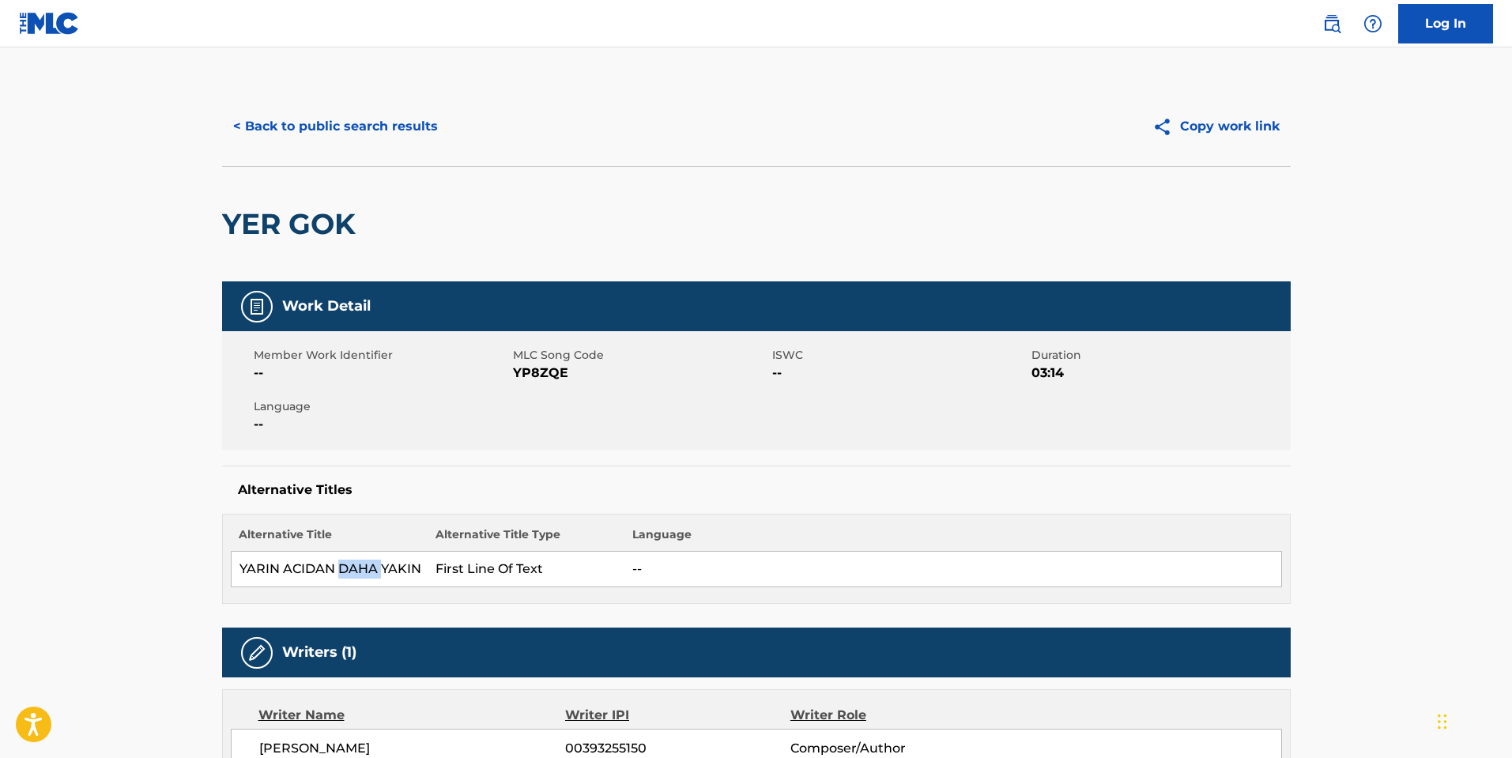 This screenshot has width=1512, height=758. I want to click on span: 03:14, so click(1159, 373).